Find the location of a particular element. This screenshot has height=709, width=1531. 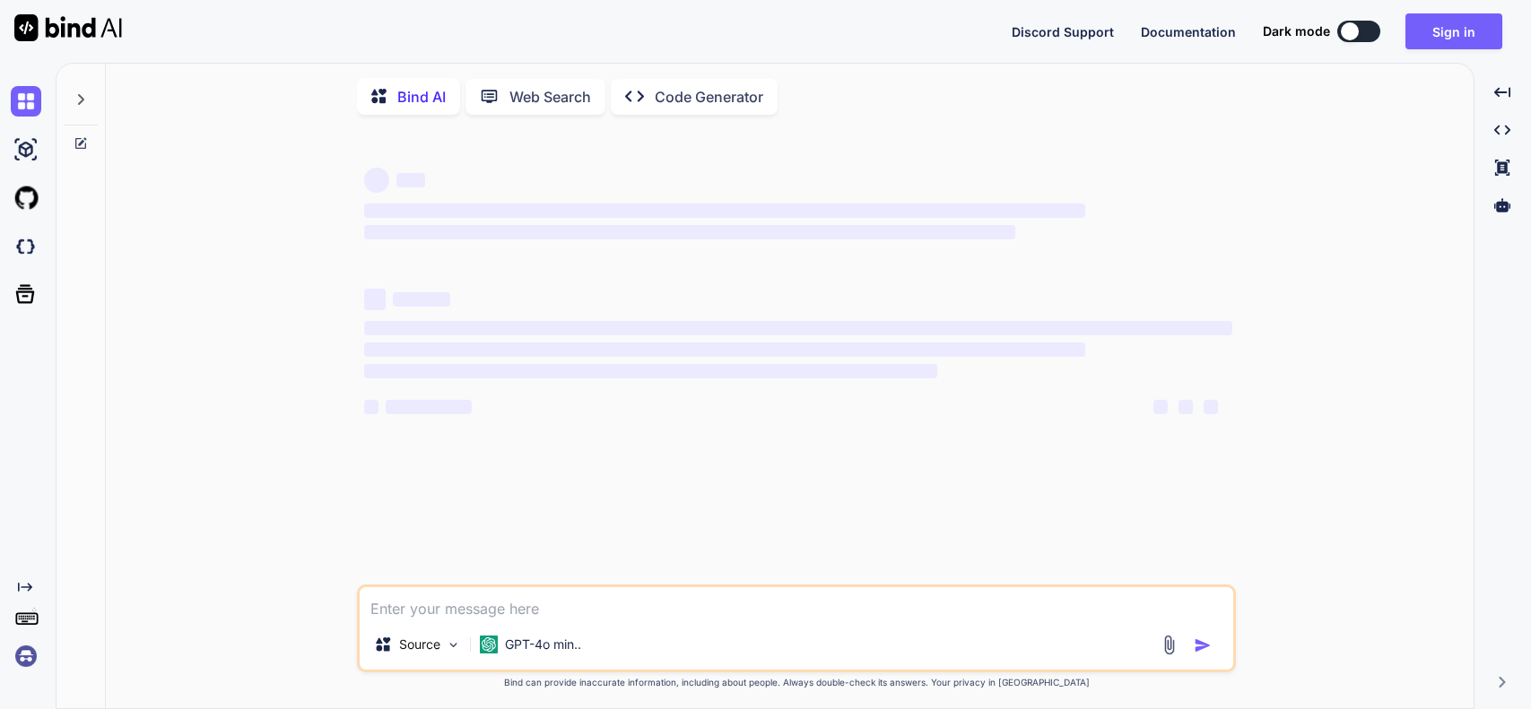

span: Documentation is located at coordinates (1188, 31).